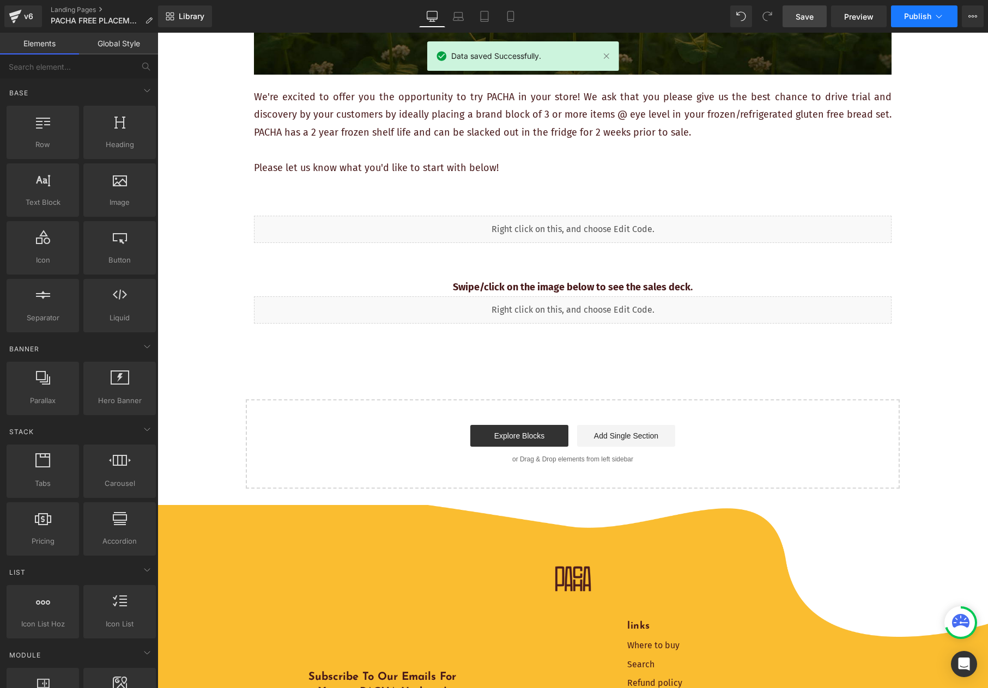 Image resolution: width=988 pixels, height=688 pixels. I want to click on span: Icon List, so click(119, 624).